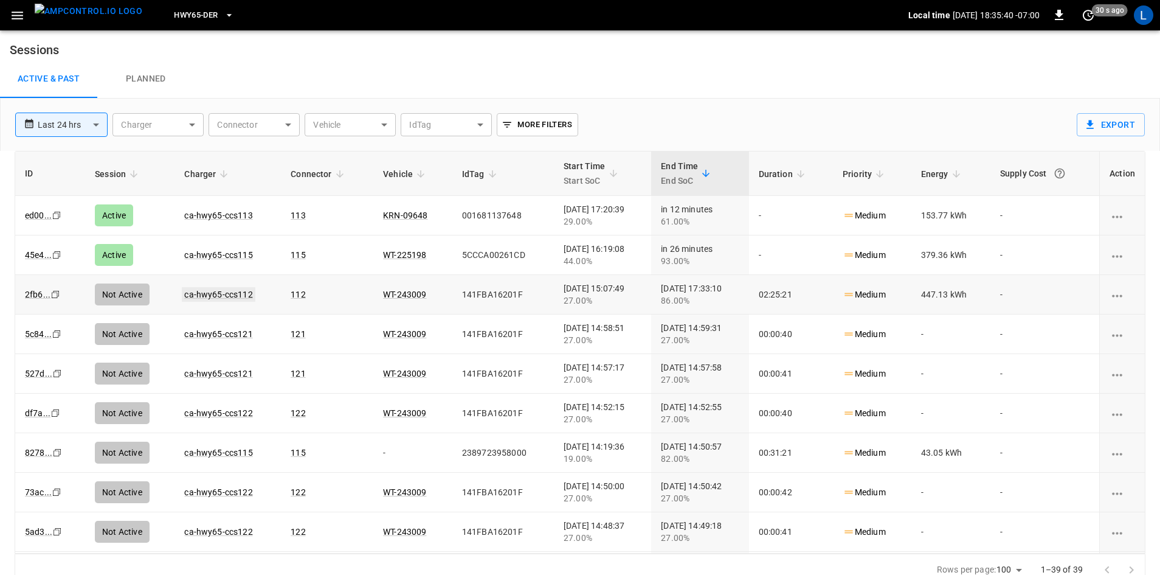  I want to click on a: 113, so click(298, 215).